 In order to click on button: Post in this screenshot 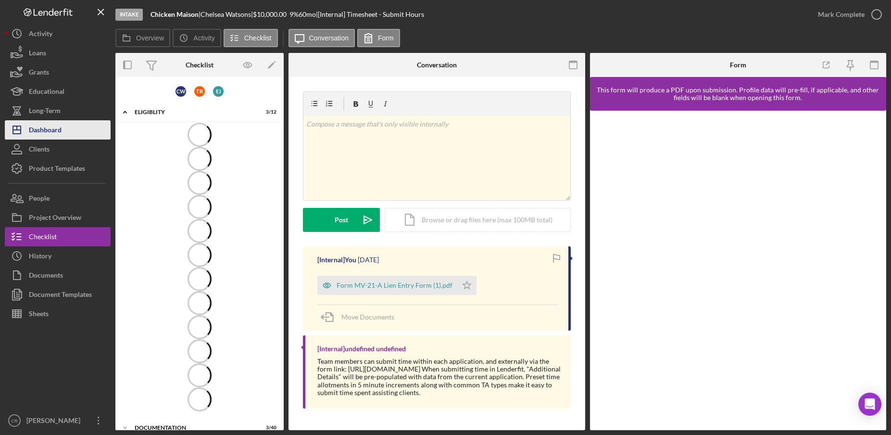, I will do `click(341, 220)`.